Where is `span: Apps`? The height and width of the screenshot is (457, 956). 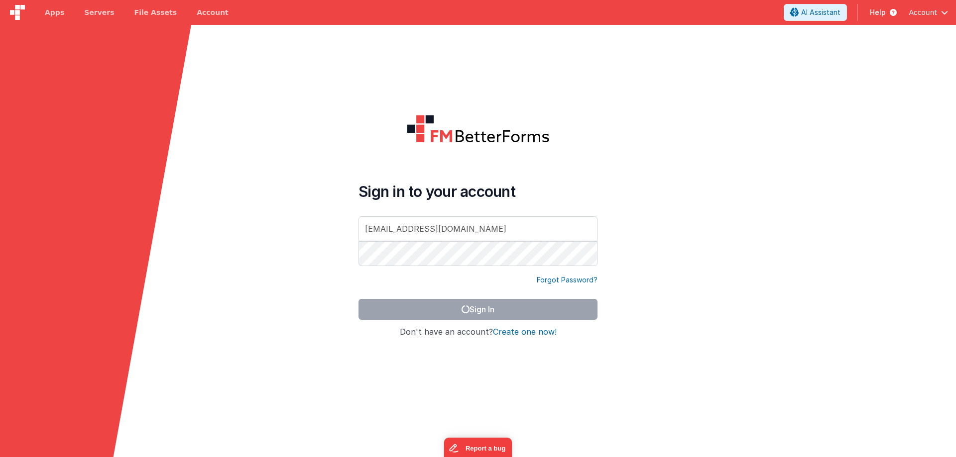 span: Apps is located at coordinates (54, 12).